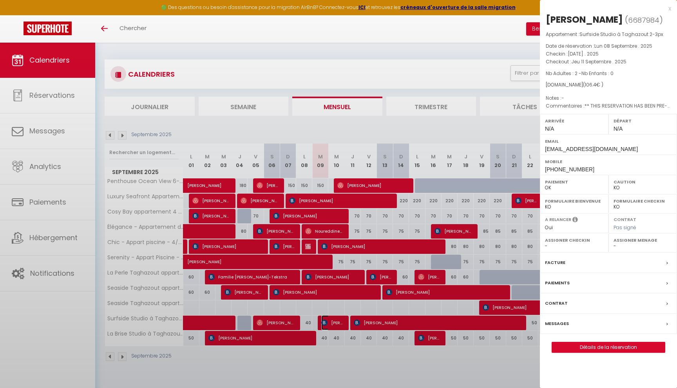 The image size is (677, 388). Describe the element at coordinates (642, 240) in the screenshot. I see `label: Assigner Menage` at that location.